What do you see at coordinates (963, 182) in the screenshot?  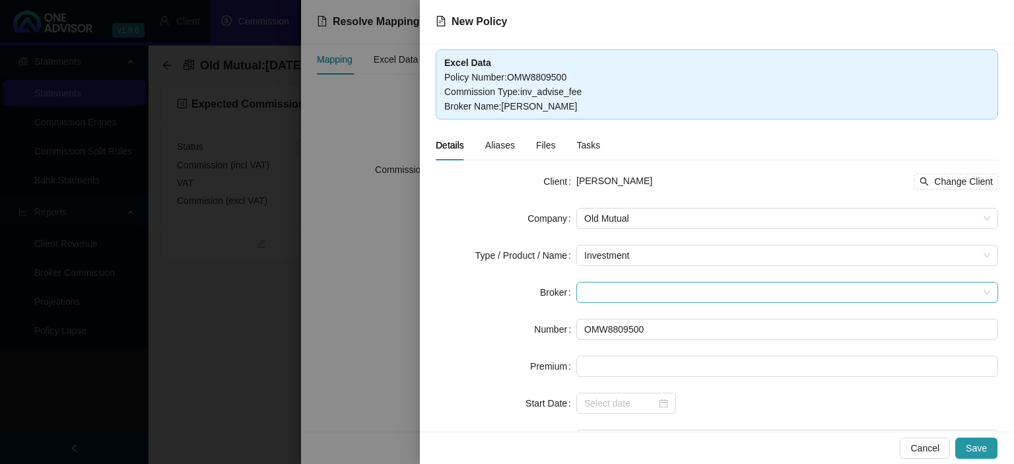 I see `span: Change Client` at bounding box center [963, 182].